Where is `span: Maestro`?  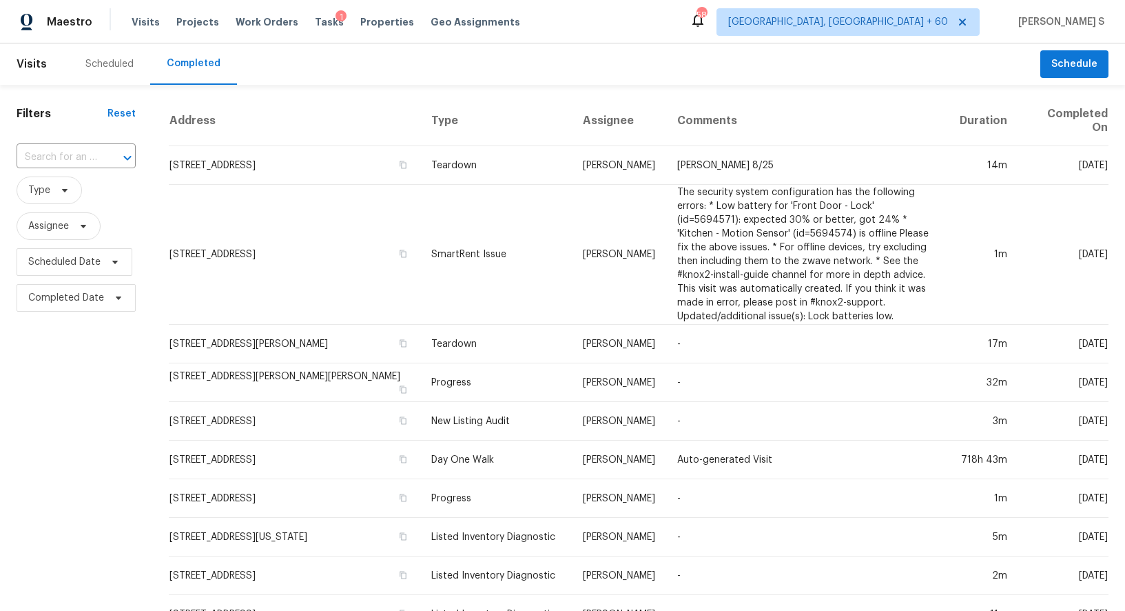 span: Maestro is located at coordinates (70, 22).